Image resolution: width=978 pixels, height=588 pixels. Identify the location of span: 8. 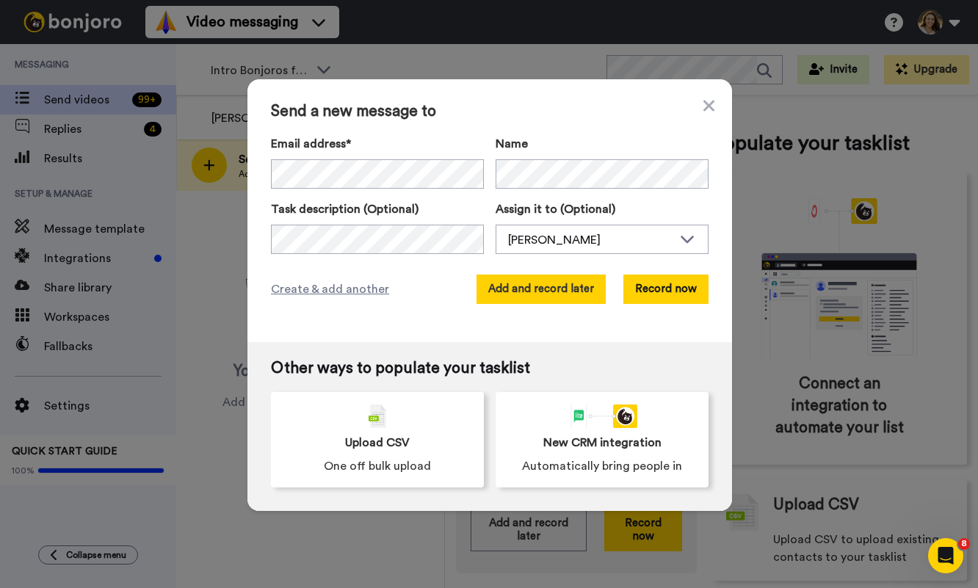
(964, 544).